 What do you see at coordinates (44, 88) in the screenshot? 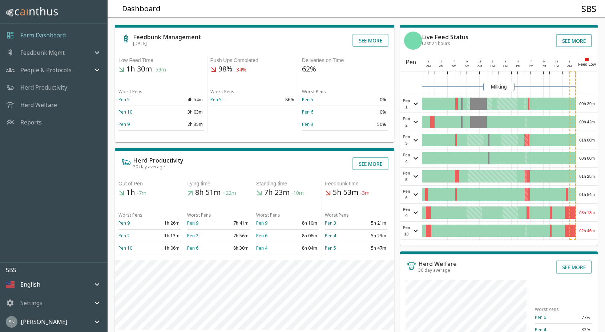
I see `a: Herd Productivity` at bounding box center [44, 88].